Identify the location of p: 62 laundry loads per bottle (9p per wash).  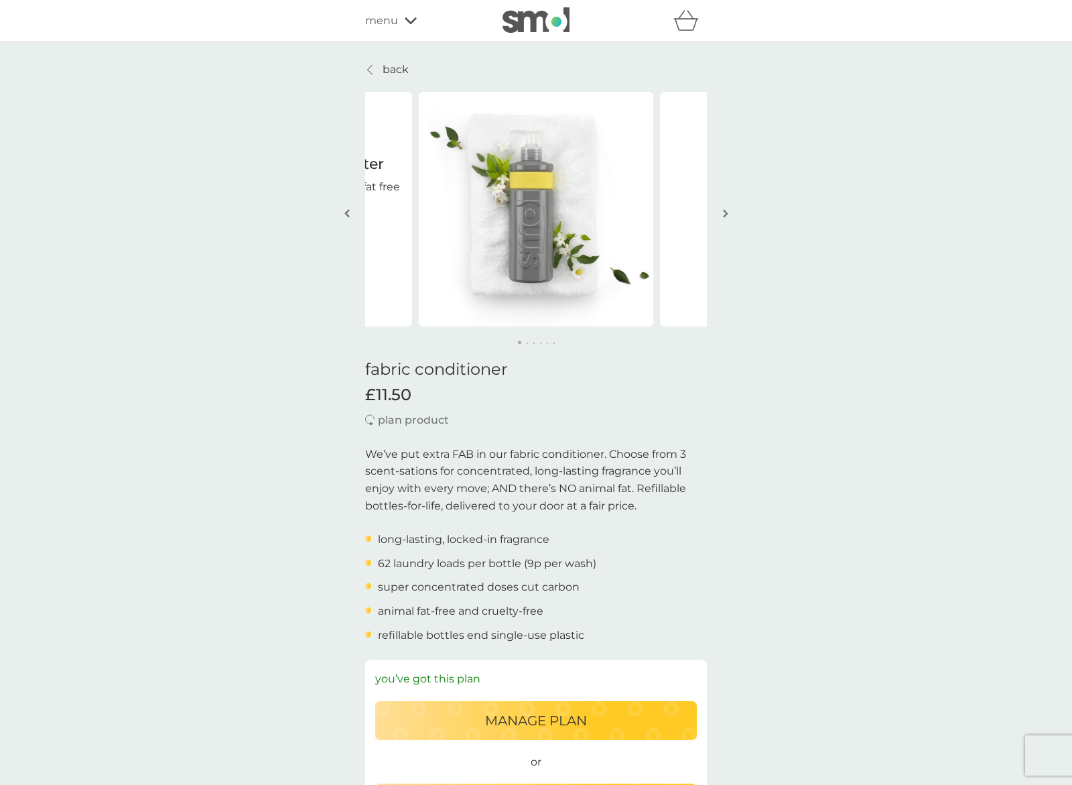
(487, 564).